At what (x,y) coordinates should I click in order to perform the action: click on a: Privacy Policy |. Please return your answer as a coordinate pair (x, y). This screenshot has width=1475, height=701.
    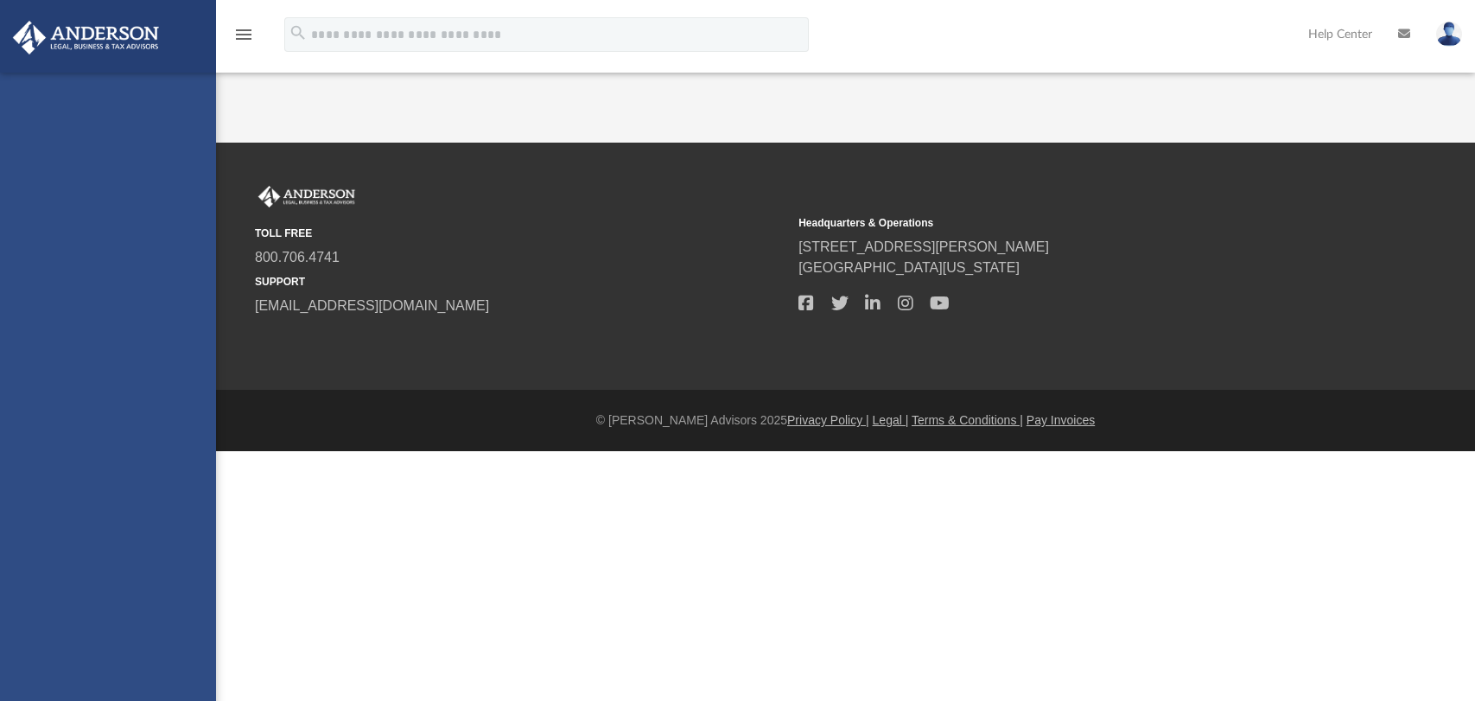
    Looking at the image, I should click on (828, 420).